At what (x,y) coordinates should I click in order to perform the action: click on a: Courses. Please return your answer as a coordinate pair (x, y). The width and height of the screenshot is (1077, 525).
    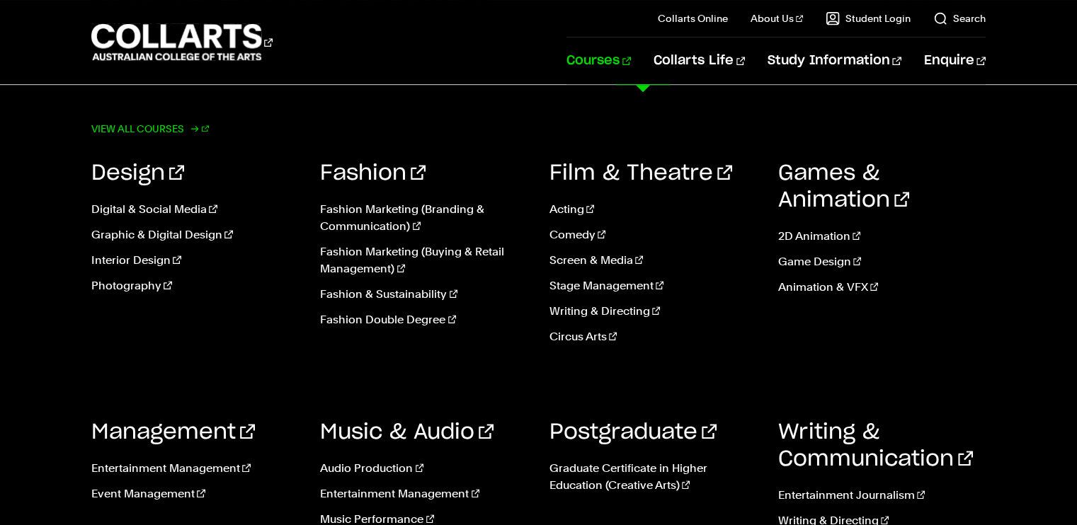
    Looking at the image, I should click on (598, 61).